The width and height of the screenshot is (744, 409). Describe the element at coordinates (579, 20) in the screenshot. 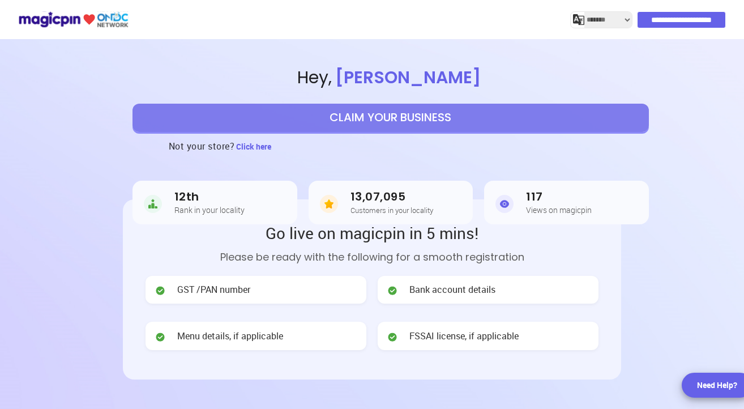

I see `img: j2MGCQAAAABJRU5ErkJggg==` at that location.